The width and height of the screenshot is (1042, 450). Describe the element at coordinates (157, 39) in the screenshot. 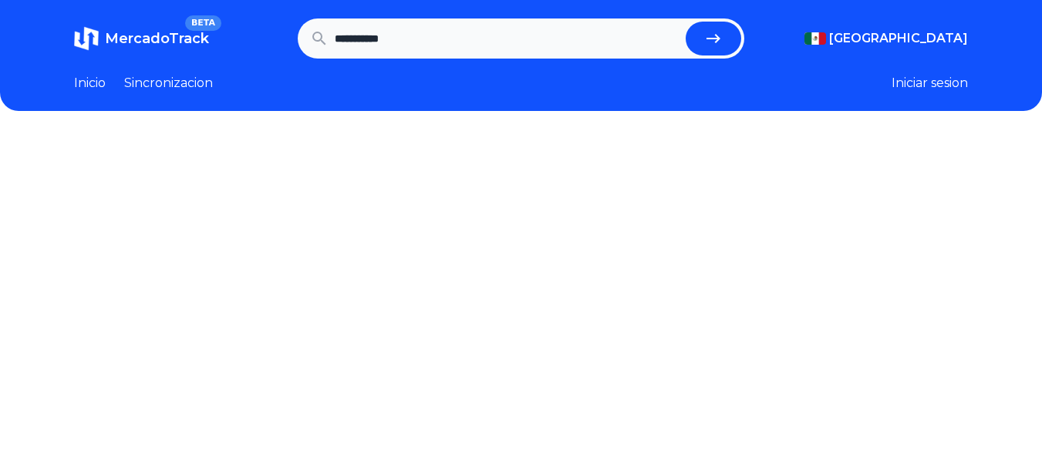

I see `span: MercadoTrack` at that location.